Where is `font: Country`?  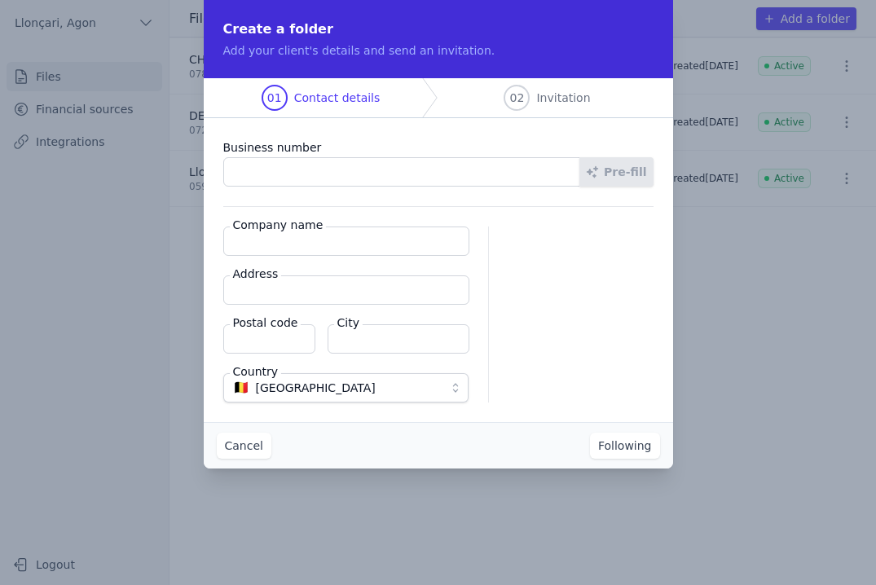 font: Country is located at coordinates (256, 371).